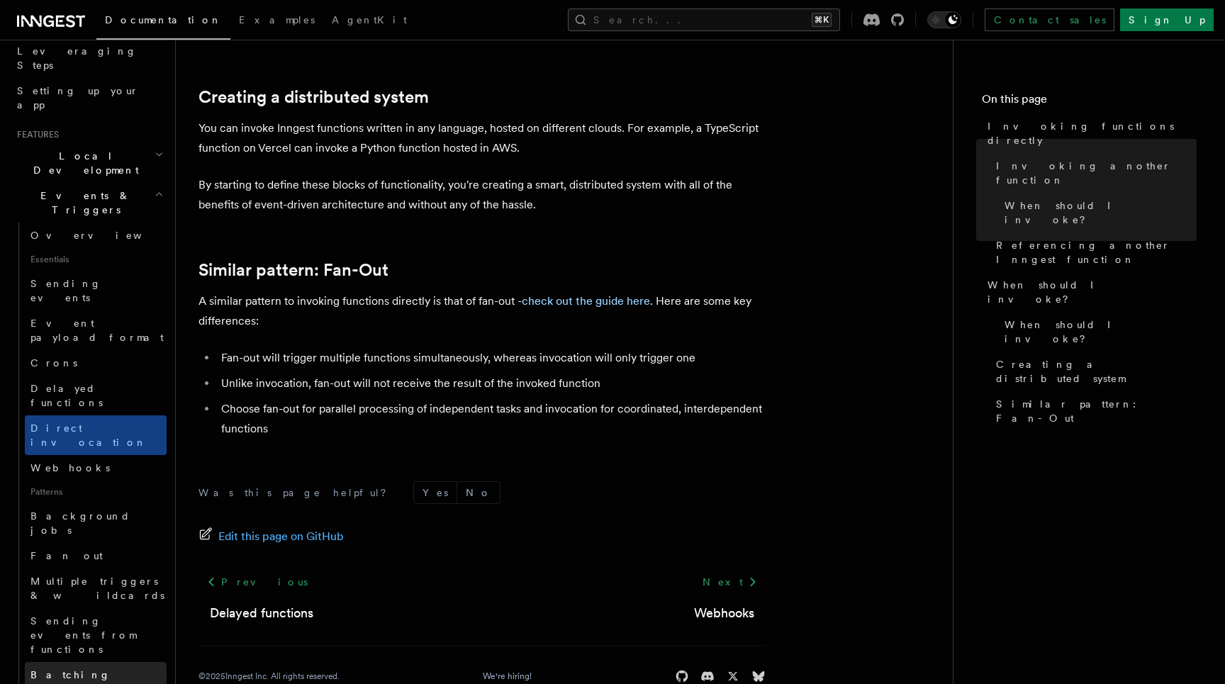 Image resolution: width=1225 pixels, height=684 pixels. Describe the element at coordinates (944, 20) in the screenshot. I see `button: Toggle dark mode` at that location.